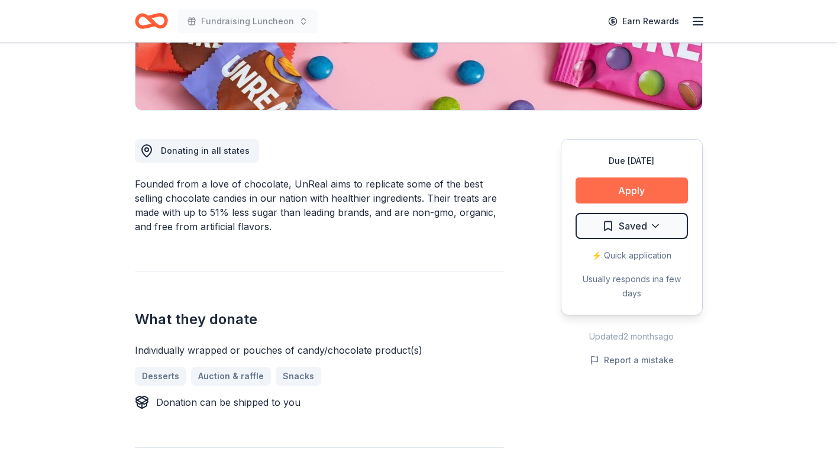 The image size is (837, 462). What do you see at coordinates (247, 21) in the screenshot?
I see `span: Fundraising Luncheon` at bounding box center [247, 21].